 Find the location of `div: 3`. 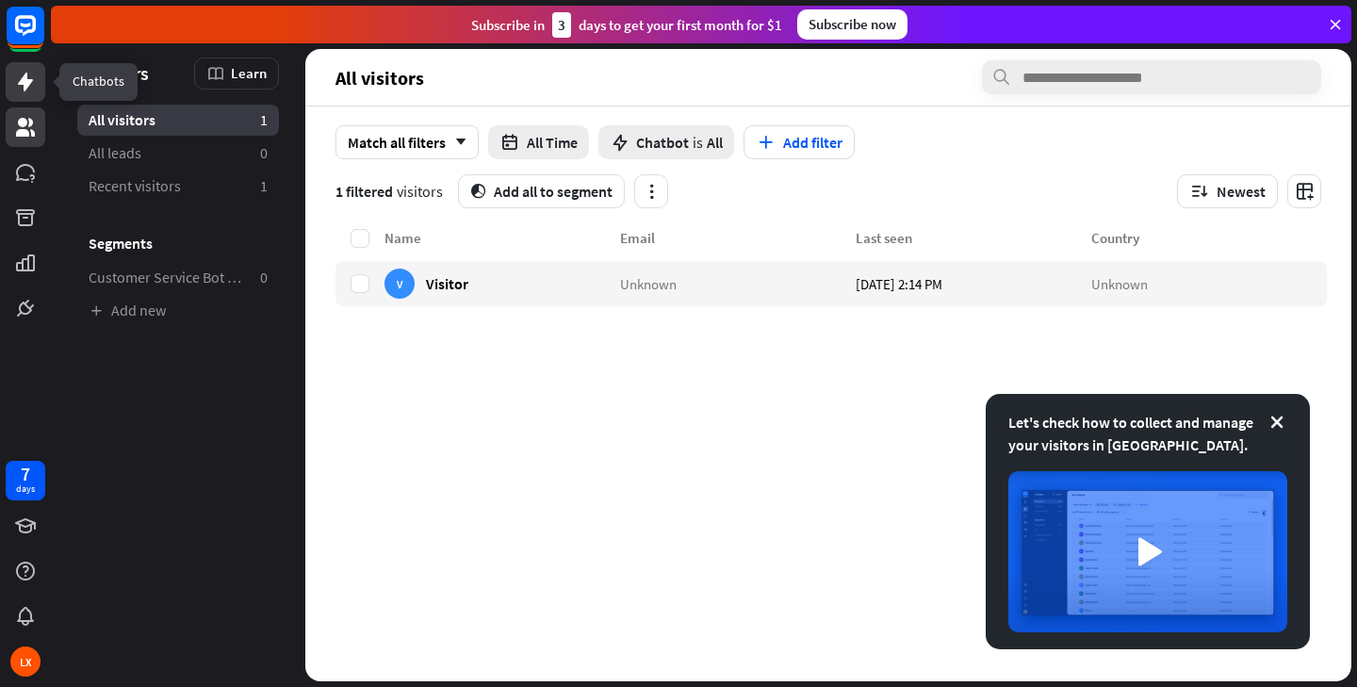

div: 3 is located at coordinates (562, 24).